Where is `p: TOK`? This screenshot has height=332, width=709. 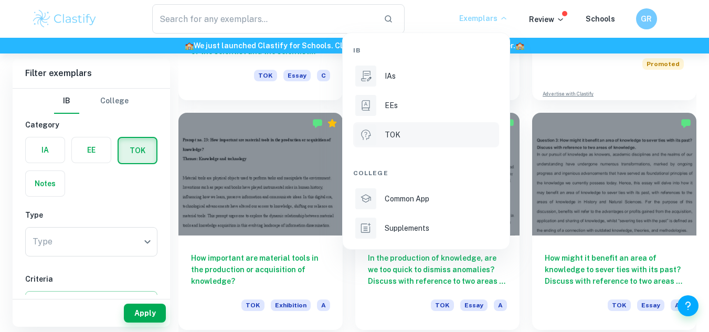 p: TOK is located at coordinates (393, 135).